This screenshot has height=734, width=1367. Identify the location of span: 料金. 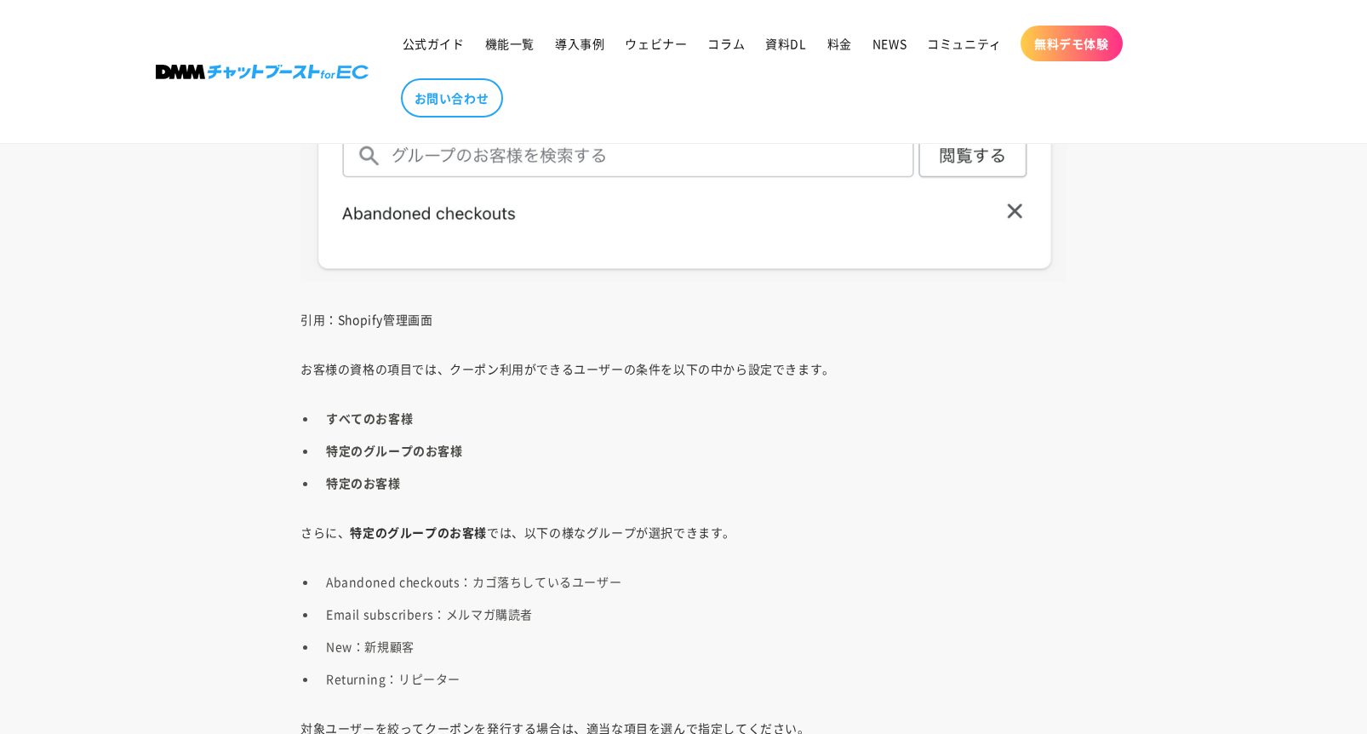
(839, 43).